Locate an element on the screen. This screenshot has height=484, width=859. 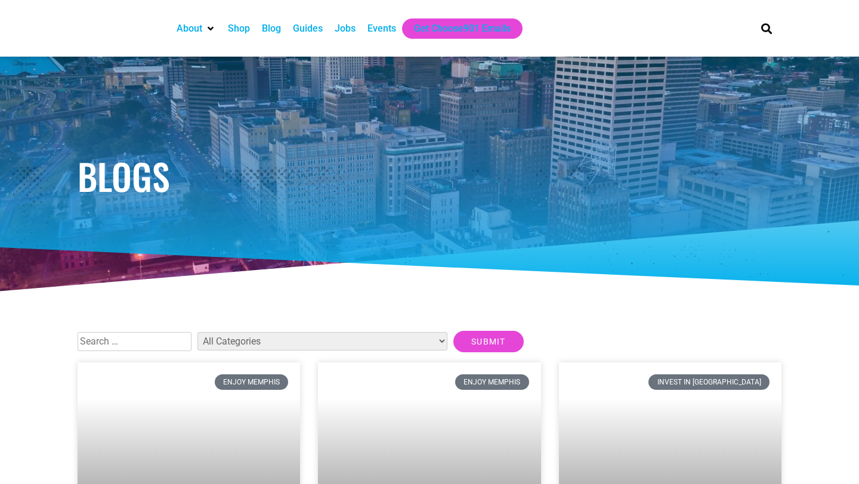
div: Search is located at coordinates (767, 28).